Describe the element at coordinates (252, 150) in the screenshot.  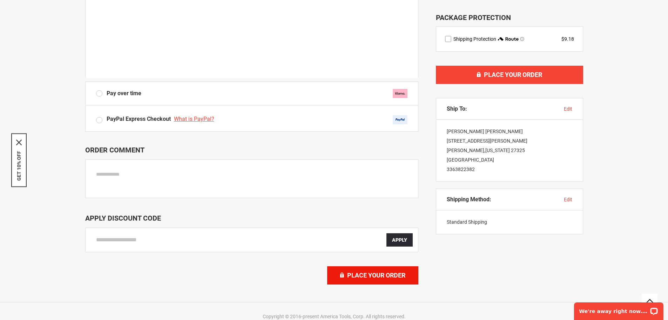
I see `p: Order Comment` at that location.